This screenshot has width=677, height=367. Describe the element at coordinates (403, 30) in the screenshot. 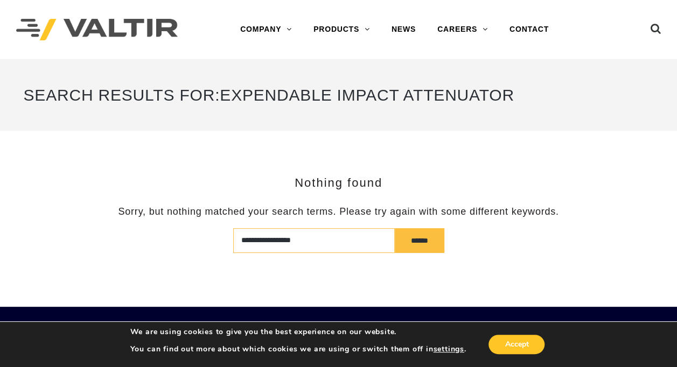

I see `a: NEWS` at that location.